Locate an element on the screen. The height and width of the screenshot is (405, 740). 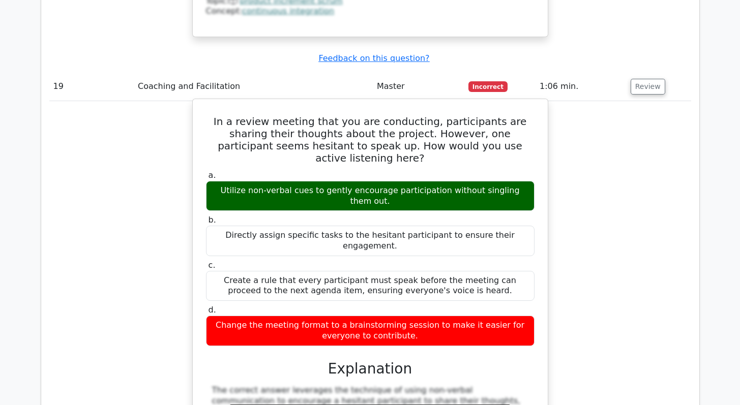
span: a. is located at coordinates (212, 175).